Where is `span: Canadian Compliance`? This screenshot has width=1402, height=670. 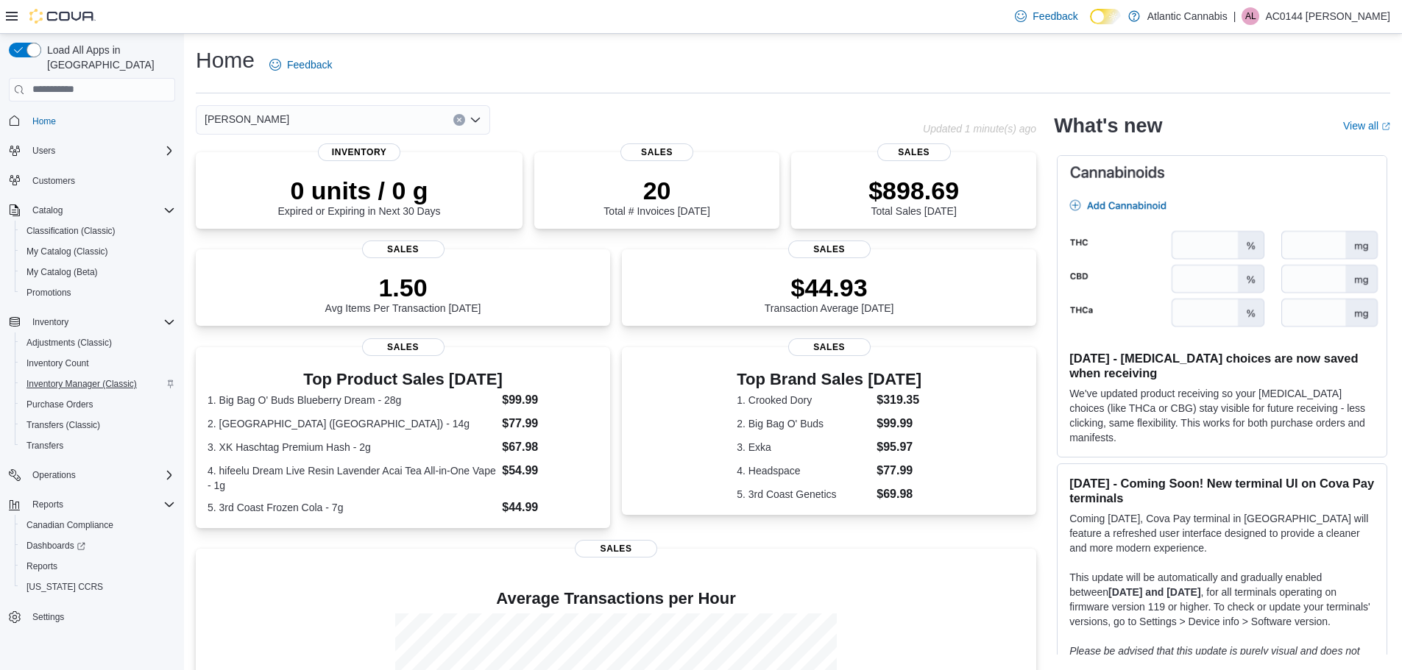 span: Canadian Compliance is located at coordinates (98, 525).